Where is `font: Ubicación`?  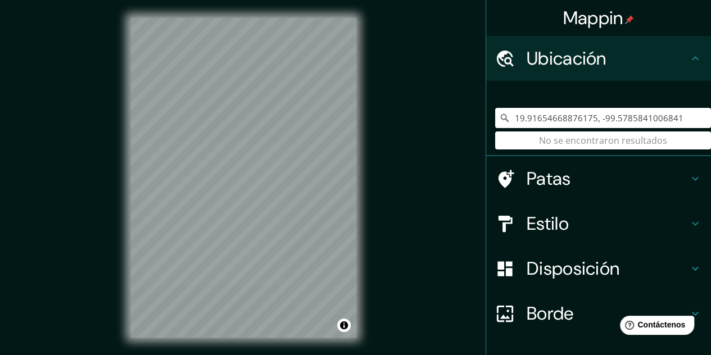
font: Ubicación is located at coordinates (567, 58).